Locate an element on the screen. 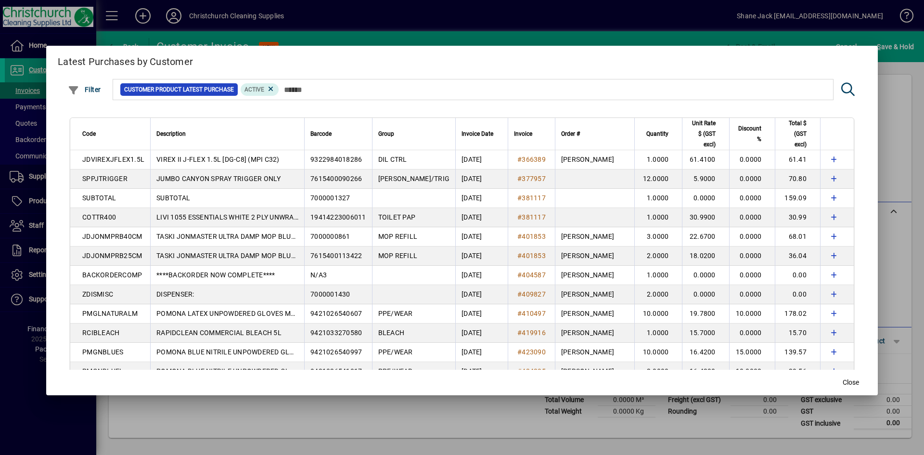 This screenshot has width=924, height=455. span: Order # is located at coordinates (570, 134).